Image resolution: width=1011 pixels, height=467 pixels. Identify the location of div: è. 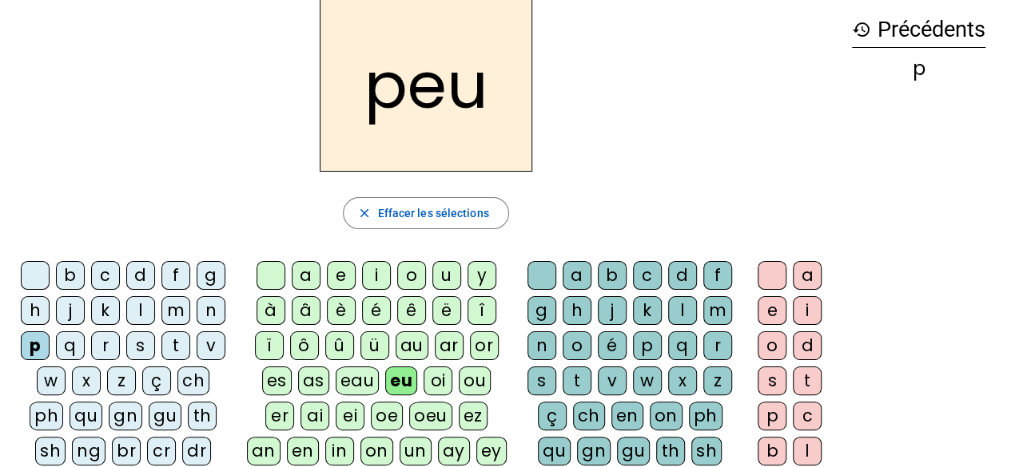
(341, 311).